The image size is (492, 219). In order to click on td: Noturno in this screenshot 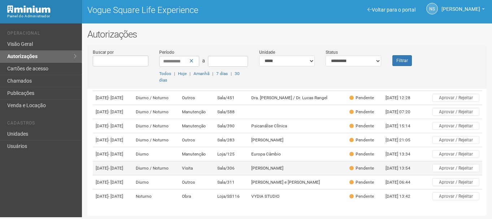, I will do `click(156, 196)`.